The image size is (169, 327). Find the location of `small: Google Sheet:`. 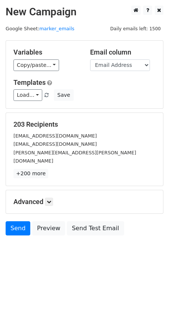

small: Google Sheet: is located at coordinates (40, 28).